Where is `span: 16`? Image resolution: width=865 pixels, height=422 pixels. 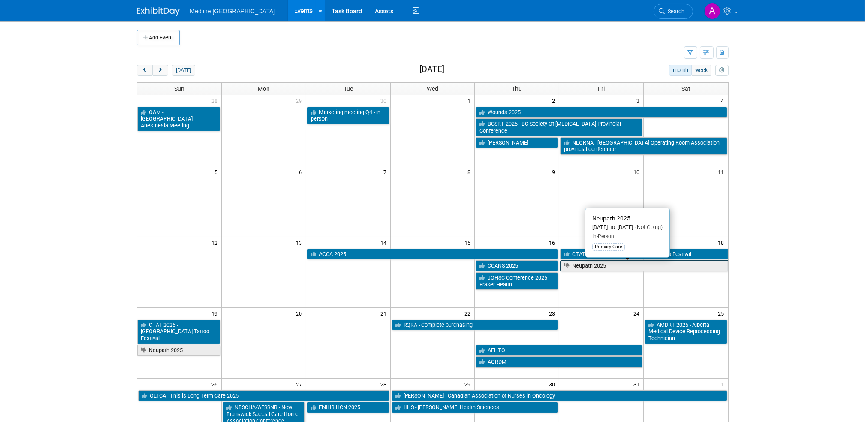
span: 16 is located at coordinates (553, 242).